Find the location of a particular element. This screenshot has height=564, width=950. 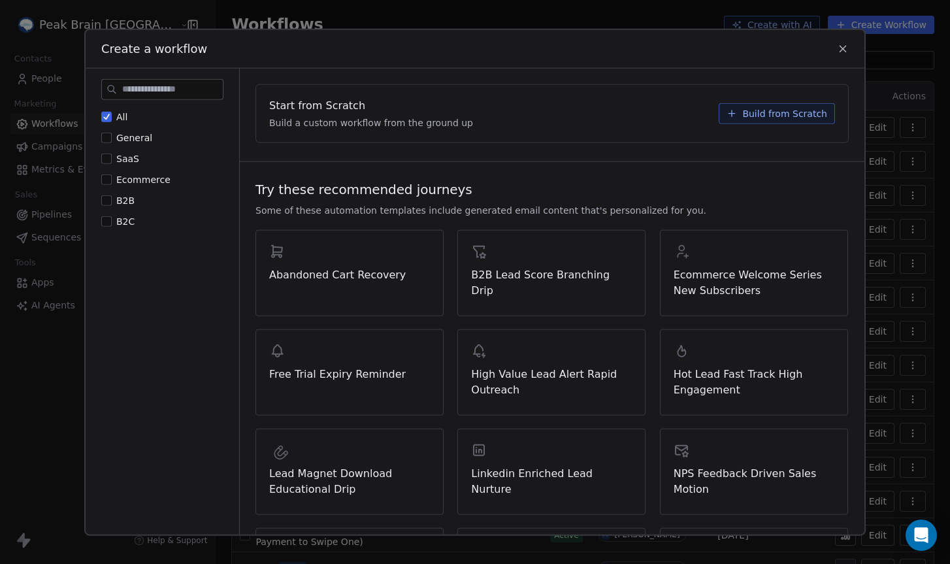

span: Abandoned Cart Recovery is located at coordinates (349, 274).